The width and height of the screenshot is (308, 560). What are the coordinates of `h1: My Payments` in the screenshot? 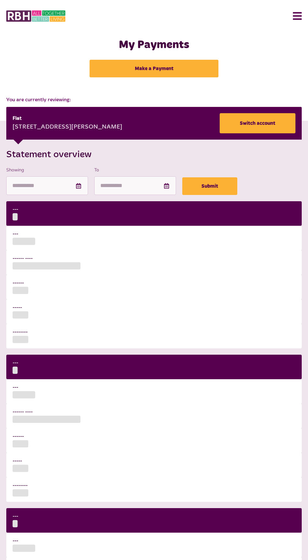 It's located at (154, 45).